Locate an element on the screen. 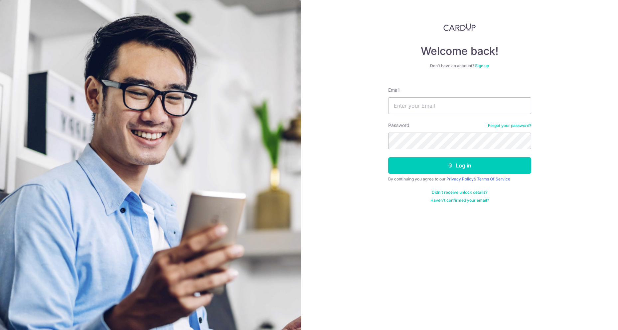 The height and width of the screenshot is (330, 618). a: Haven't confirmed your email? is located at coordinates (460, 201).